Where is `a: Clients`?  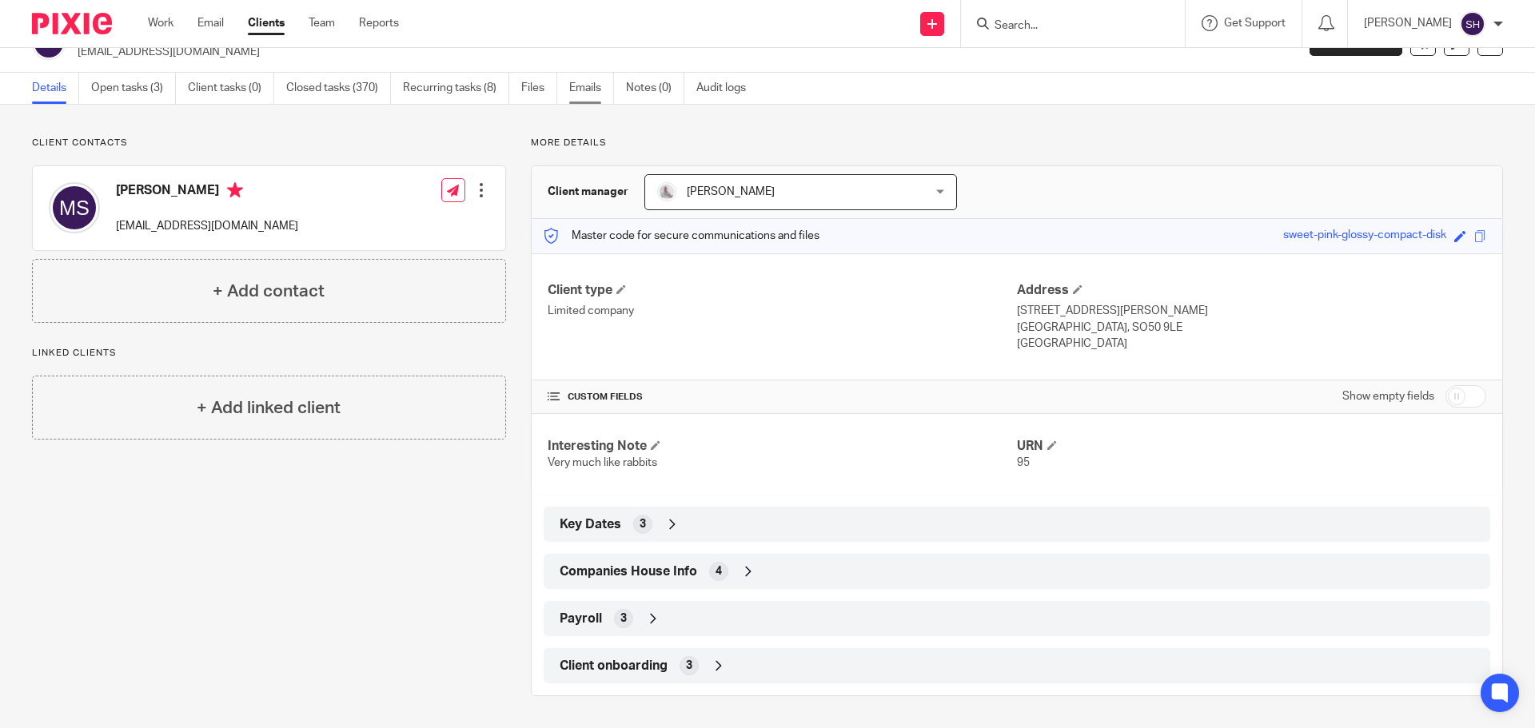
a: Clients is located at coordinates (266, 23).